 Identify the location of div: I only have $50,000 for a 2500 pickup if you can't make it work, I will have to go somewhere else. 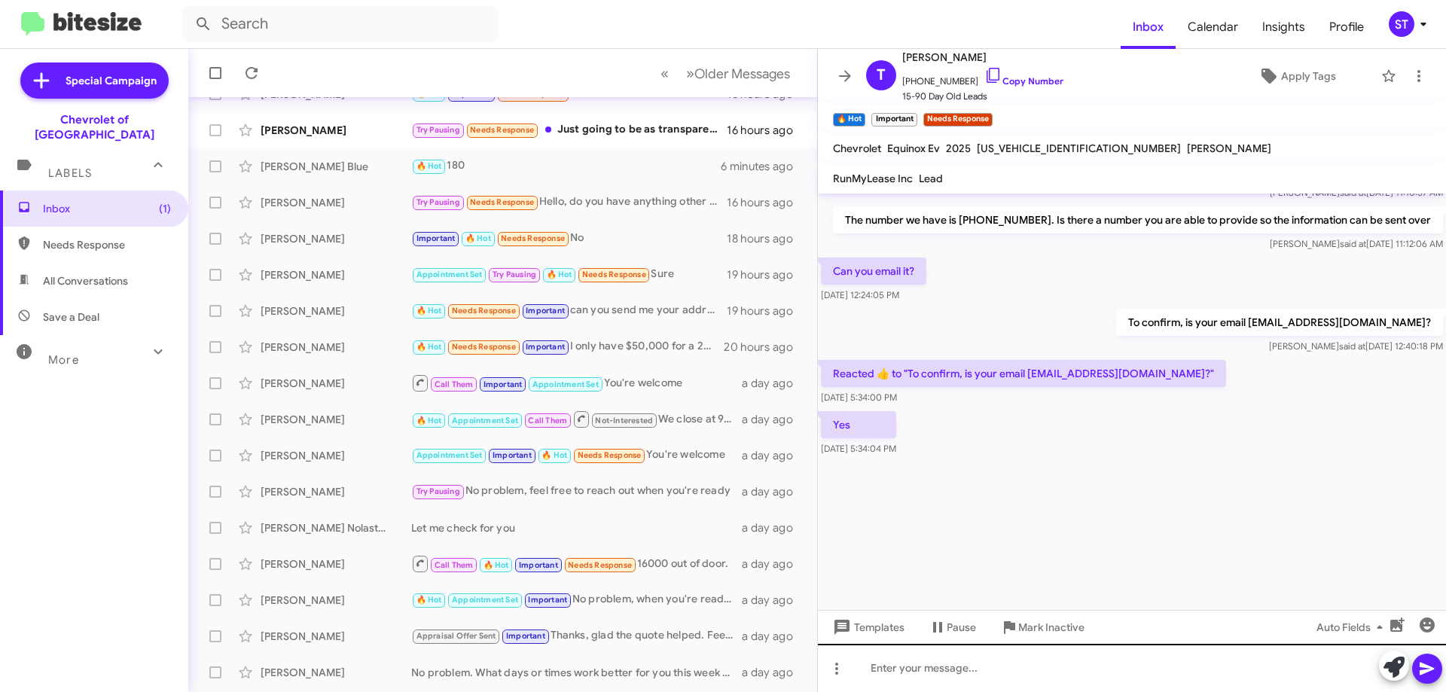
(567, 347).